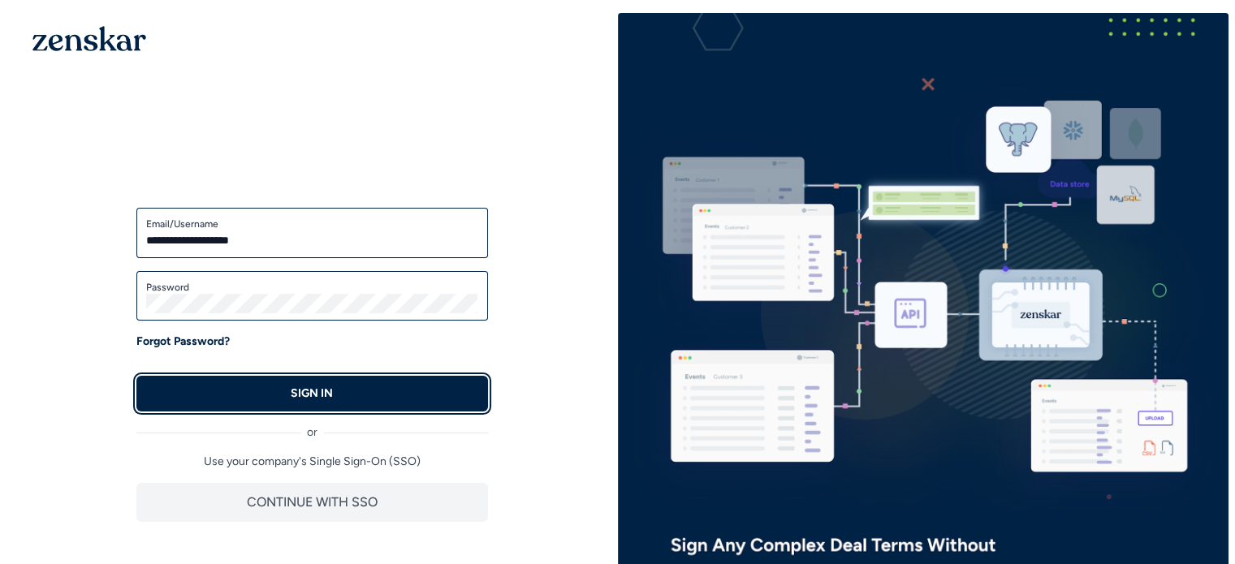 The height and width of the screenshot is (564, 1235). What do you see at coordinates (312, 503) in the screenshot?
I see `button: CONTINUE WITH SSO` at bounding box center [312, 503].